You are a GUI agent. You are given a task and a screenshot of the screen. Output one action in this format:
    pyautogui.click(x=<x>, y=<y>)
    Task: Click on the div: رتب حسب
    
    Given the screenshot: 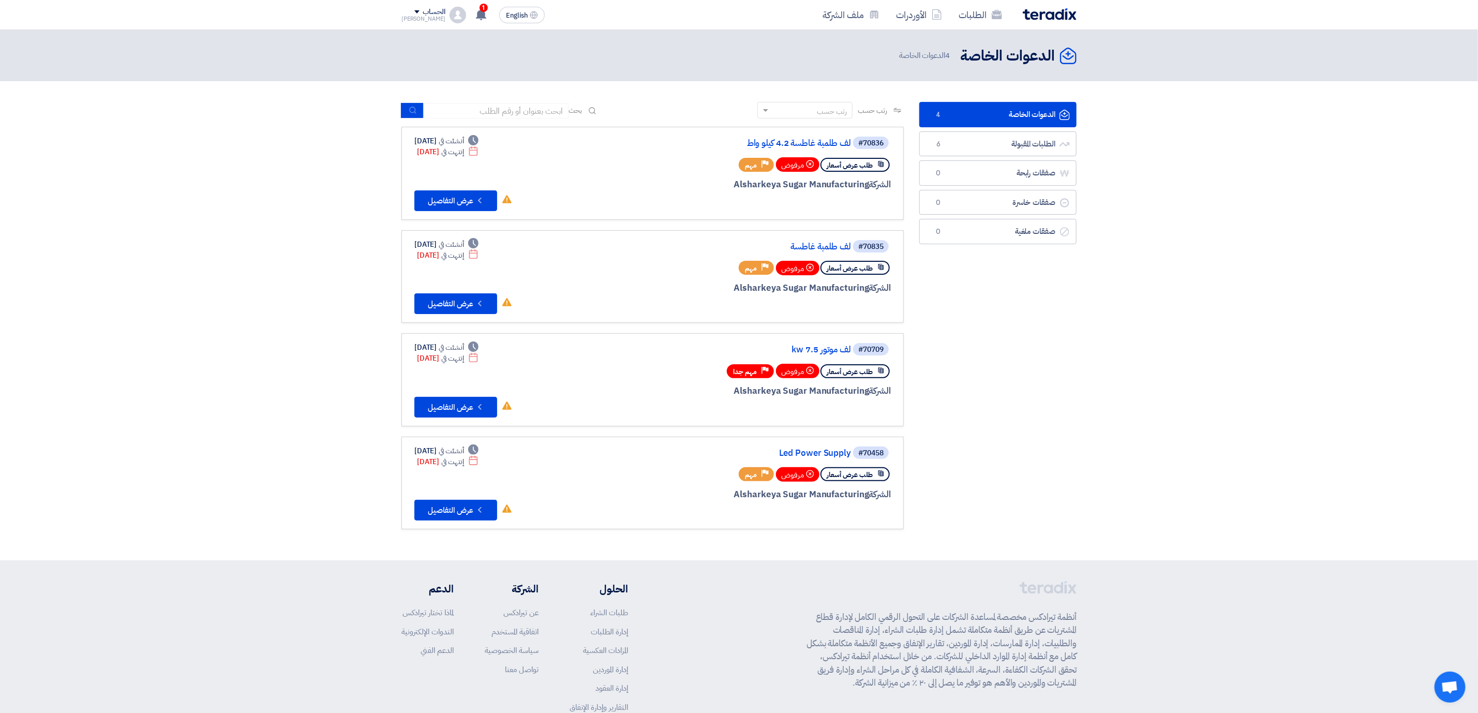 What is the action you would take?
    pyautogui.click(x=832, y=111)
    